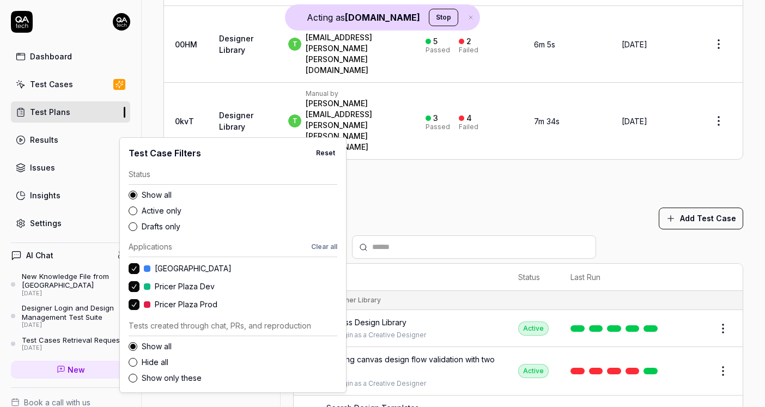 The image size is (765, 407). What do you see at coordinates (165, 153) in the screenshot?
I see `h2: Test Case Filters` at bounding box center [165, 153].